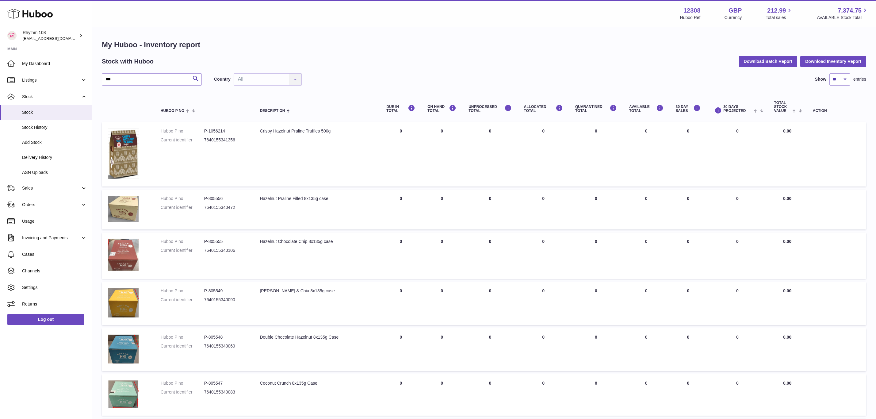  I want to click on span: 7,374.75, so click(850, 10).